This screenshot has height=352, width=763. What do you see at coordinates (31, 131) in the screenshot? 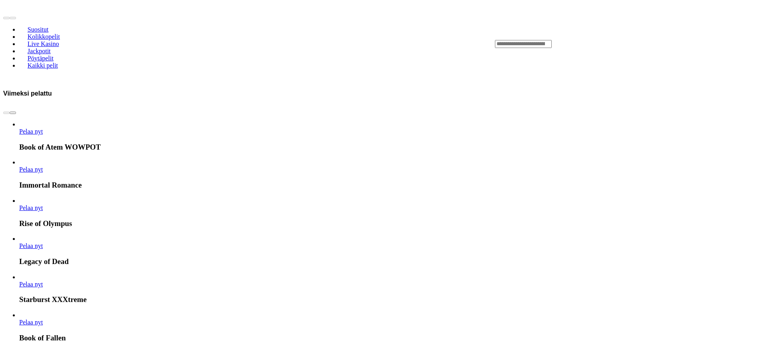
I see `a: Book of Atem WOWPOT` at bounding box center [31, 131].